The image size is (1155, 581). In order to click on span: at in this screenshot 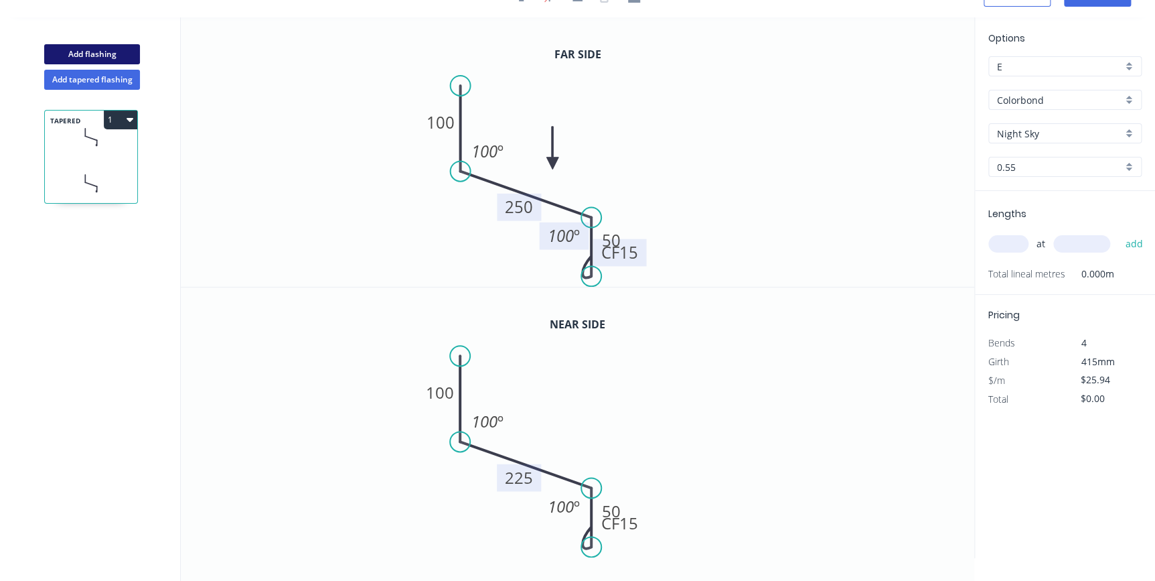, I will do `click(1041, 244)`.